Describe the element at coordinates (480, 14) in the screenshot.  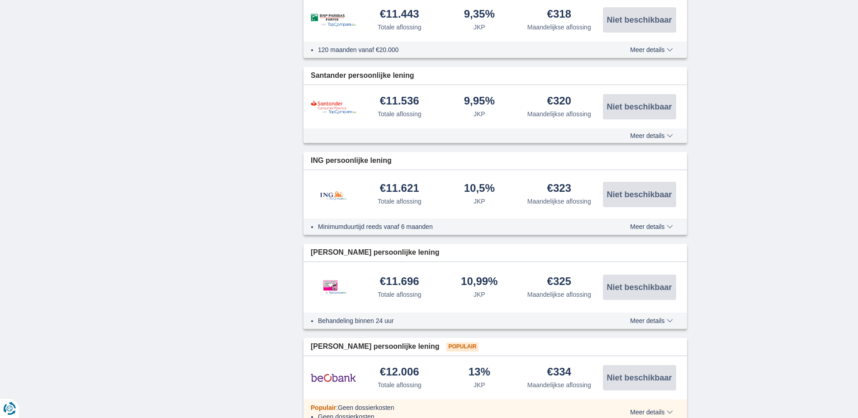
I see `div: 9,35%` at that location.